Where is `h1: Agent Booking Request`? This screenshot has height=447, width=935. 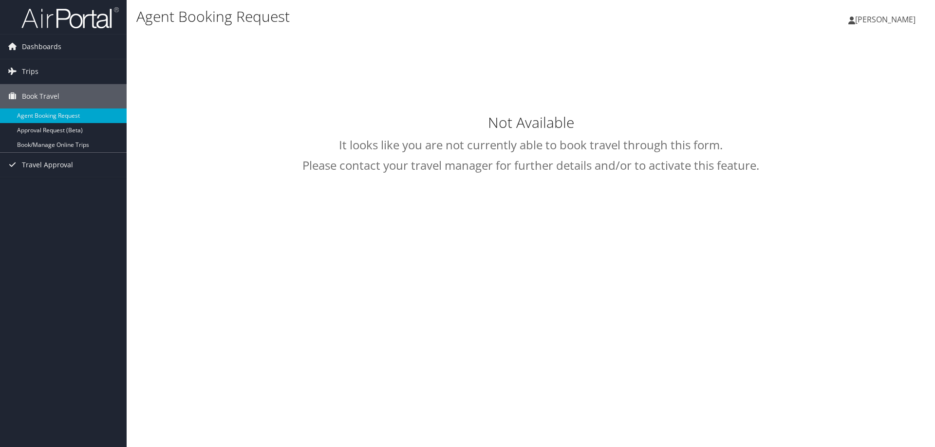
h1: Agent Booking Request is located at coordinates (399, 17).